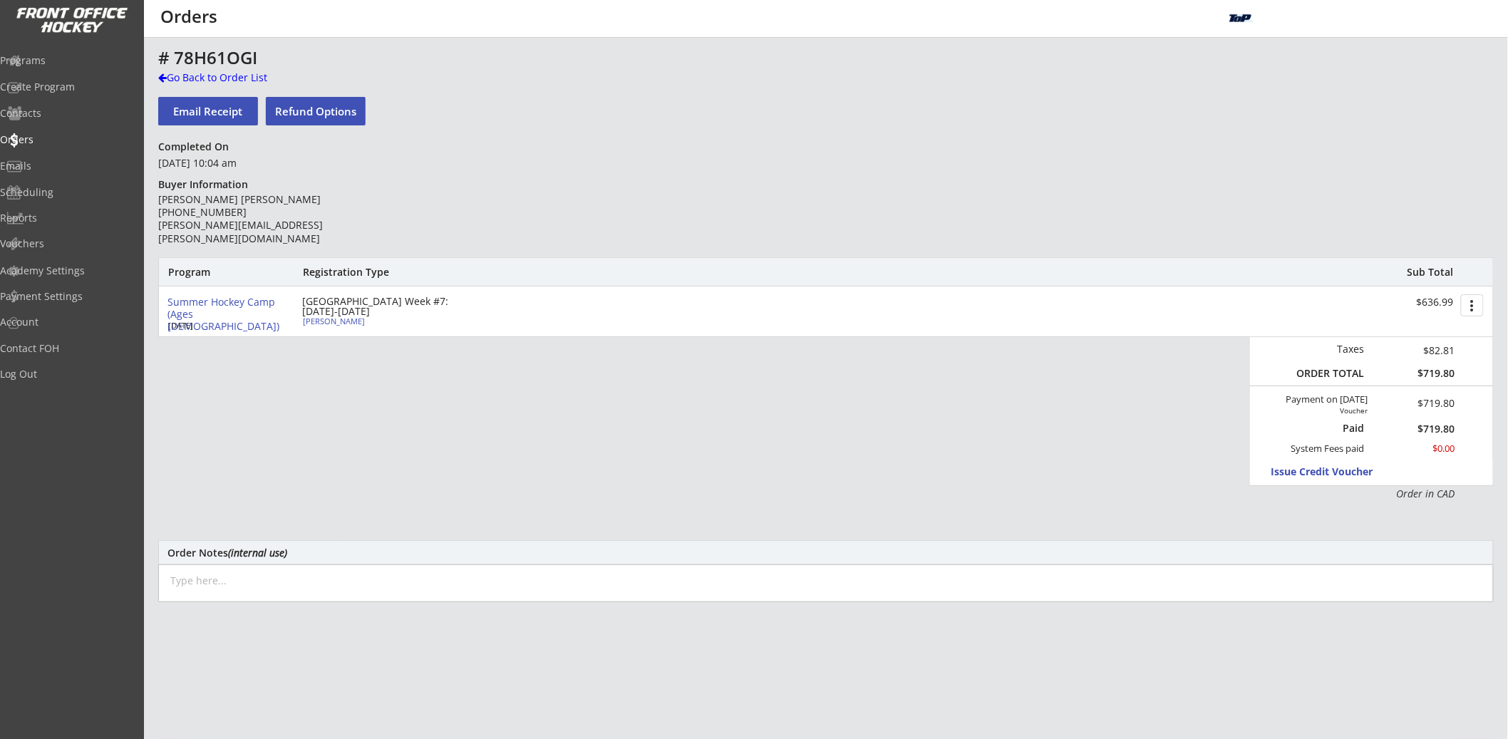 This screenshot has height=739, width=1508. I want to click on em: (internal use), so click(257, 552).